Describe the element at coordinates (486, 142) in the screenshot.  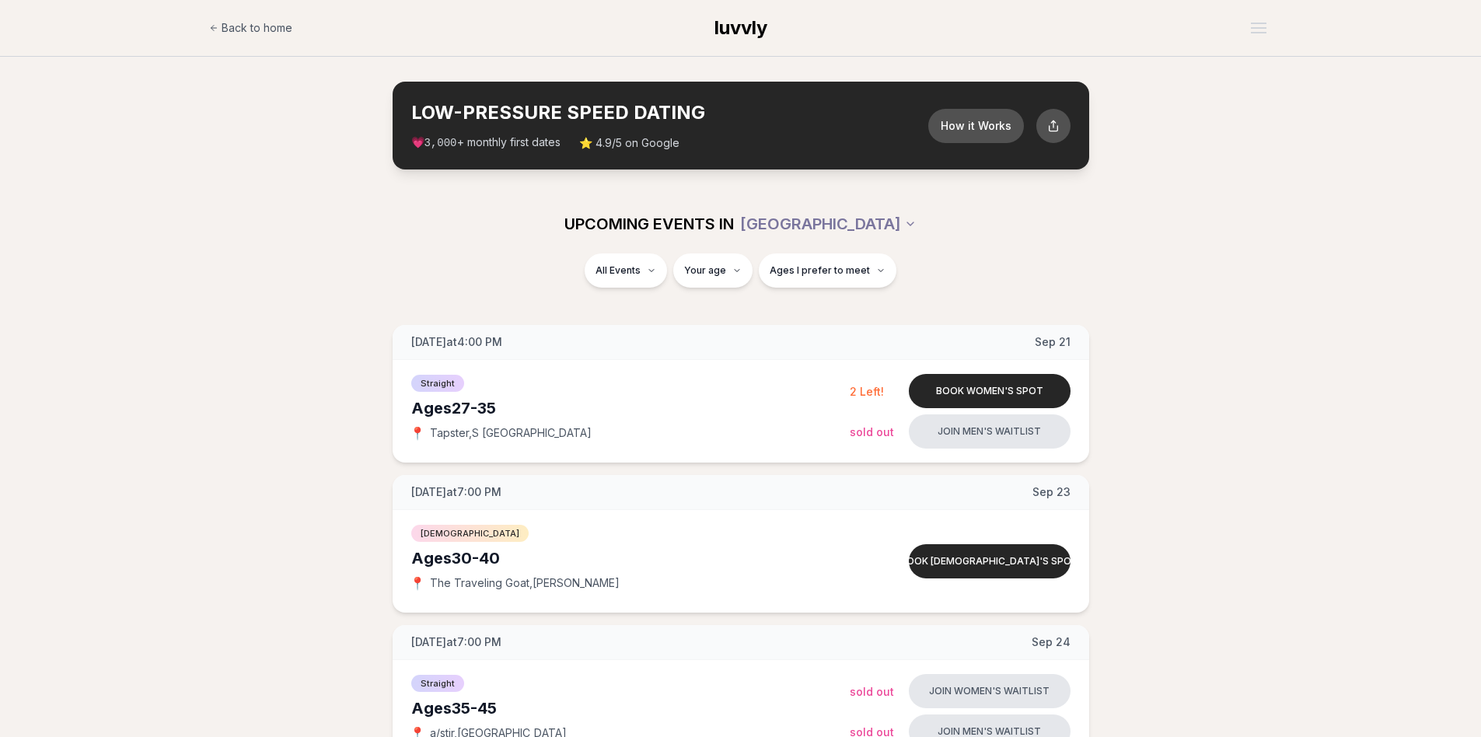
I see `span: 💗 + monthly first dates` at that location.